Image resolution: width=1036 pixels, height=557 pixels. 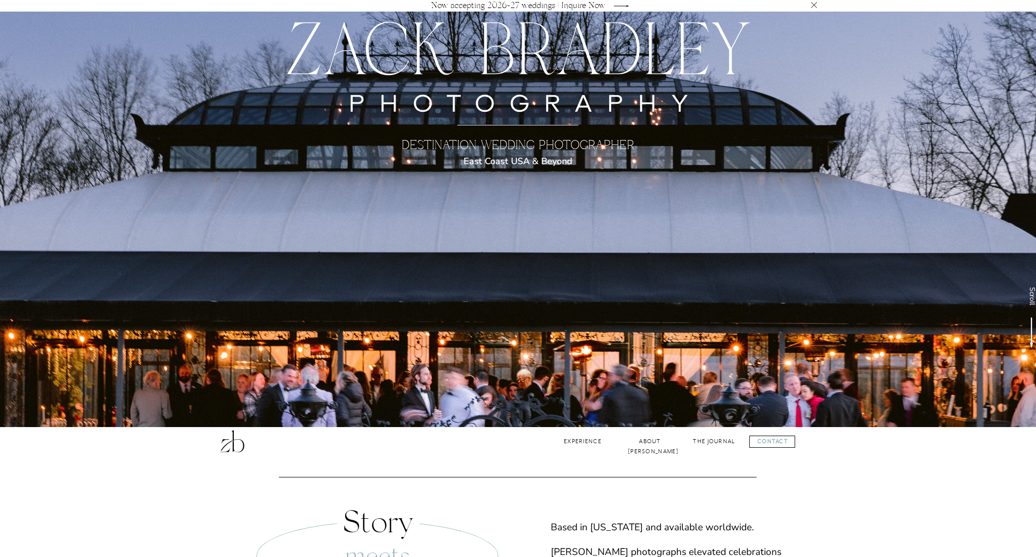 I want to click on p: Story, so click(x=377, y=525).